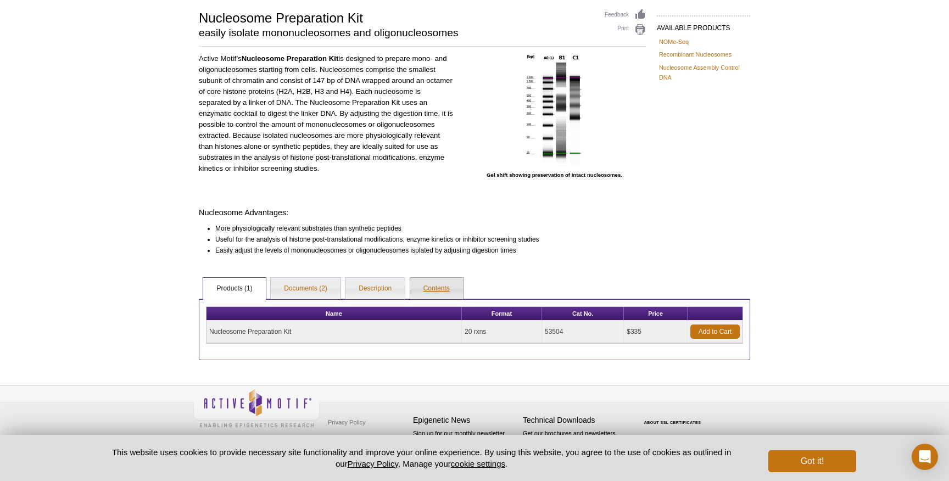 The height and width of the screenshot is (481, 949). I want to click on a: Contents, so click(437, 289).